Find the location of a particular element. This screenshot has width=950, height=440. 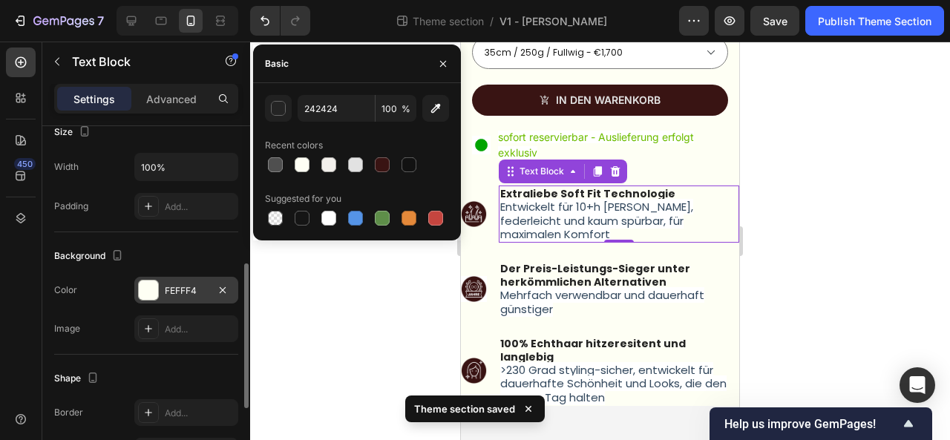

p: Text Block is located at coordinates (135, 62).